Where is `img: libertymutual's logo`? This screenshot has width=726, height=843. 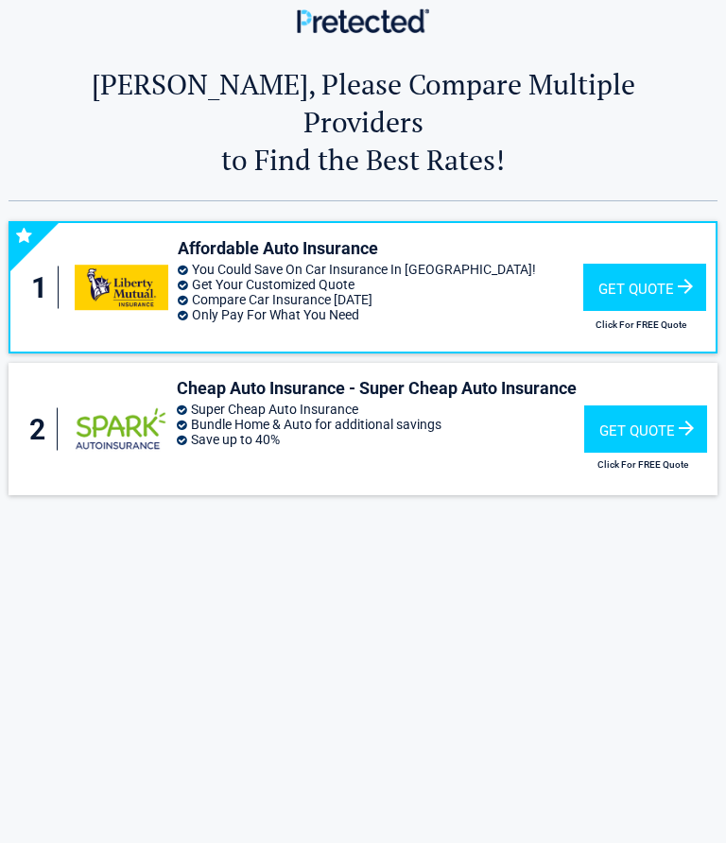 img: libertymutual's logo is located at coordinates (121, 287).